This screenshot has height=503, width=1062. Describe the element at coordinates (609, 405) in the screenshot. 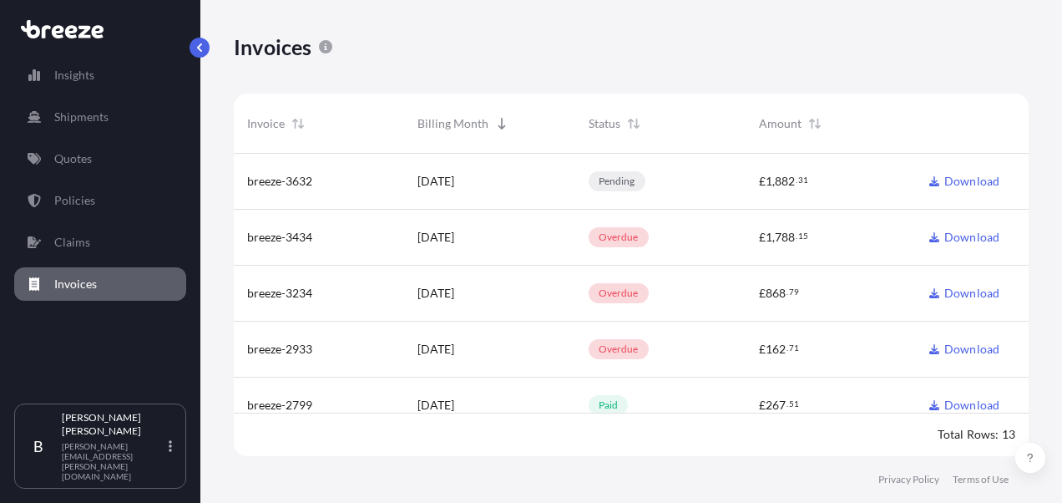

I see `p: paid` at that location.